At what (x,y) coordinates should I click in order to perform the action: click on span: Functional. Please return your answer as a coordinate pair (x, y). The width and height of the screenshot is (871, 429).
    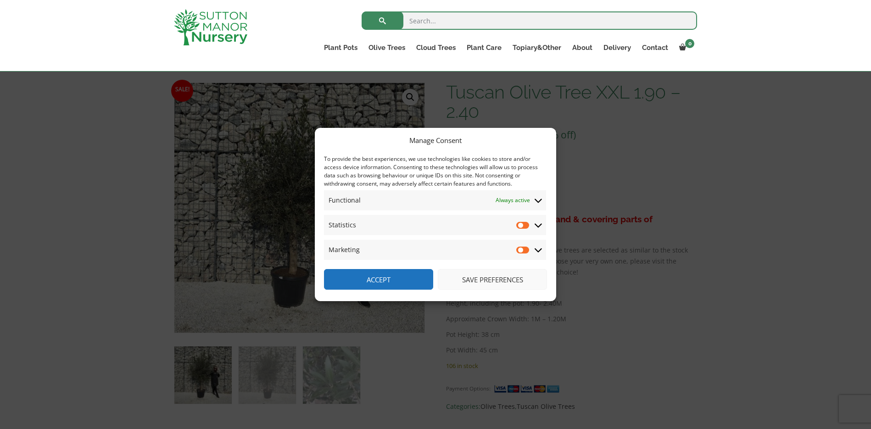
    Looking at the image, I should click on (345, 201).